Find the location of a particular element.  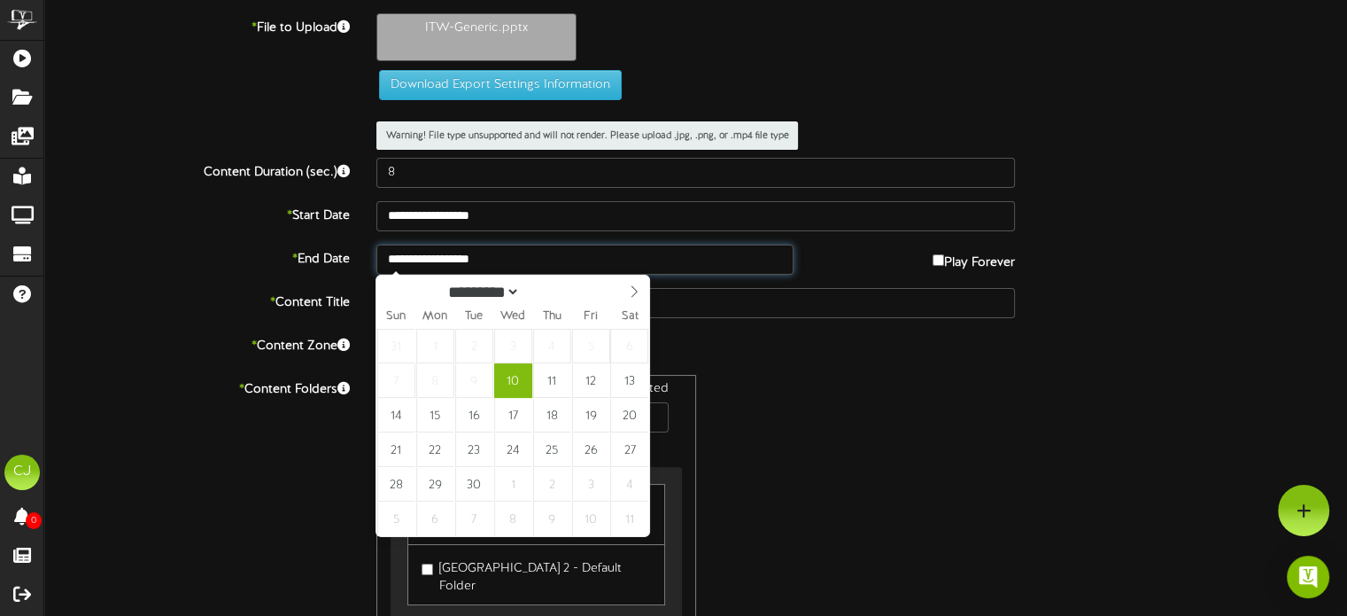

span: October 8, 2025 is located at coordinates (513, 518).